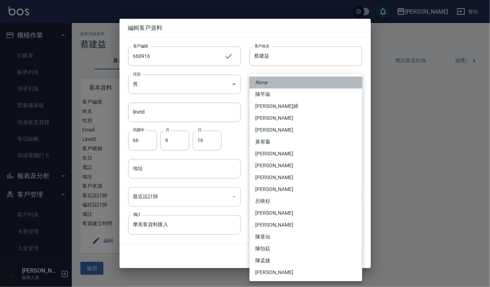 This screenshot has height=287, width=490. I want to click on li: 陳薏仙, so click(306, 236).